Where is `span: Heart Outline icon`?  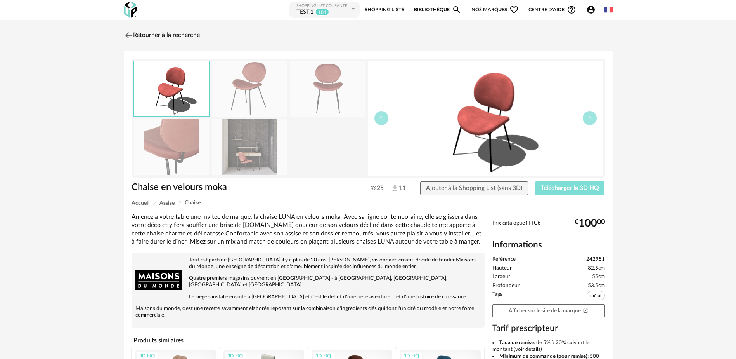
span: Heart Outline icon is located at coordinates (514, 10).